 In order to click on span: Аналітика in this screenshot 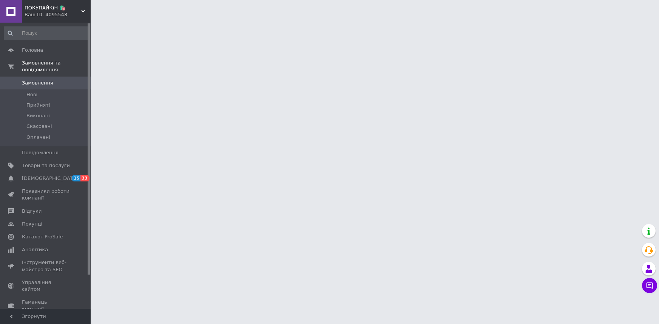, I will do `click(35, 250)`.